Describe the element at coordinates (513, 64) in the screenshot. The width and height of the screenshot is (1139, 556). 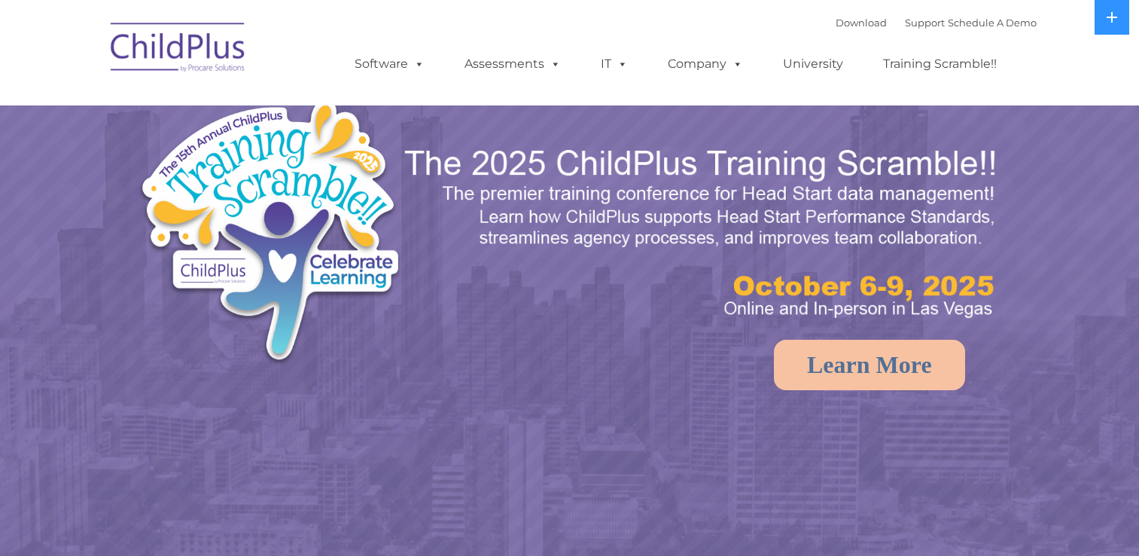
I see `a: Assessments` at that location.